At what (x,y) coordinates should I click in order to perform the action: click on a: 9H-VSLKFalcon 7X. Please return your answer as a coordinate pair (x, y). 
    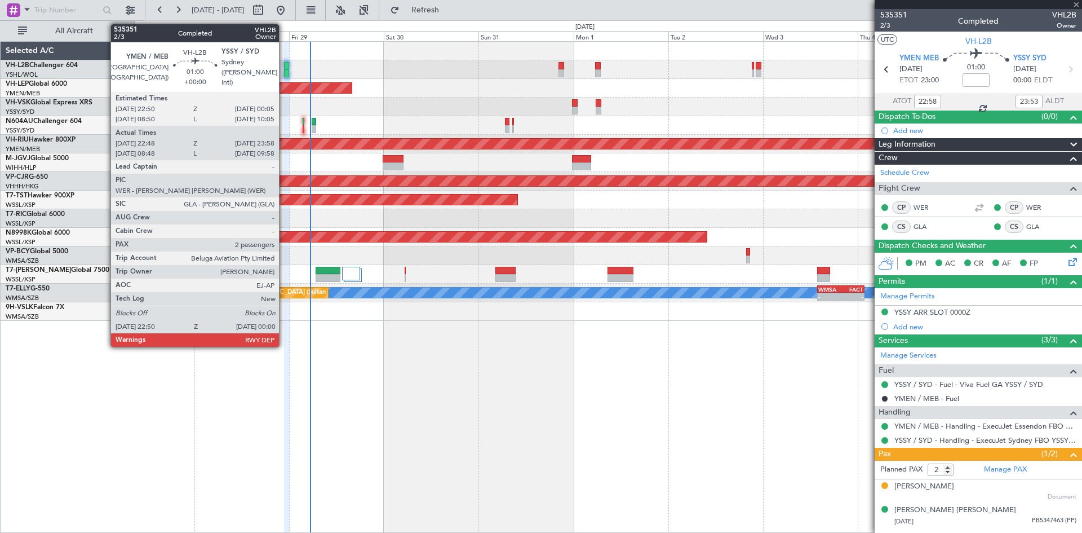
    Looking at the image, I should click on (35, 307).